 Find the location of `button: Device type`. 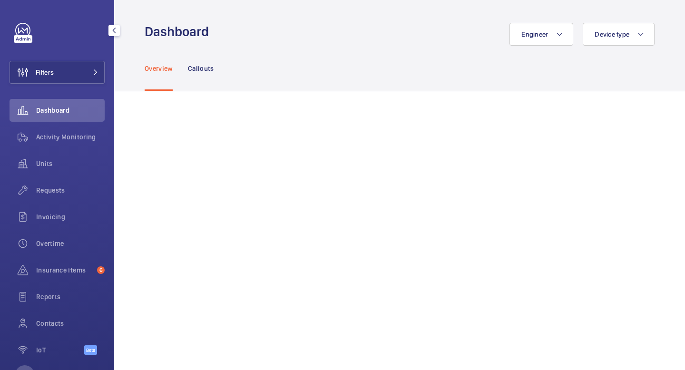

button: Device type is located at coordinates (618, 34).